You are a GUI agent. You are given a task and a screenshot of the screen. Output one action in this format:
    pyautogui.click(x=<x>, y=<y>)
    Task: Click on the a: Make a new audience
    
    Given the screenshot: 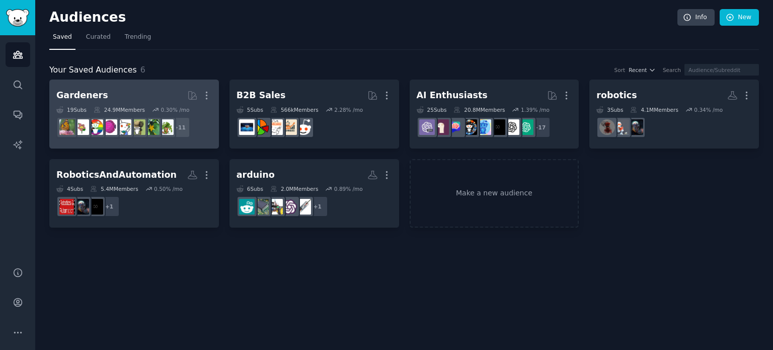 What is the action you would take?
    pyautogui.click(x=494, y=193)
    